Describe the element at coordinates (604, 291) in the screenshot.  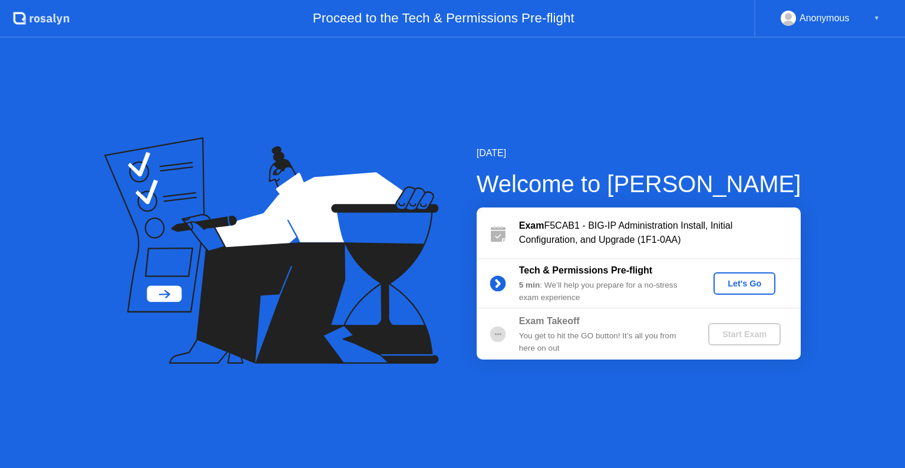
I see `div: : We’ll help you prepare for a no-stress exam experience` at that location.